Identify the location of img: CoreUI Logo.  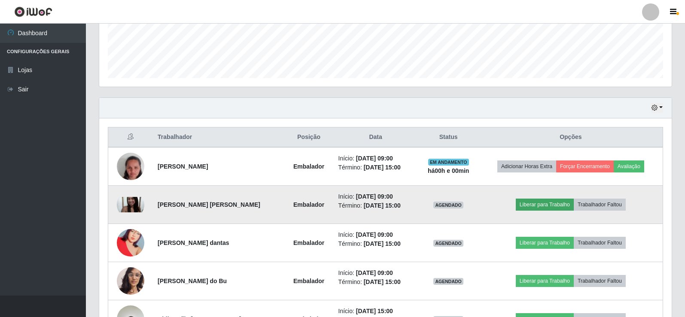
(33, 12).